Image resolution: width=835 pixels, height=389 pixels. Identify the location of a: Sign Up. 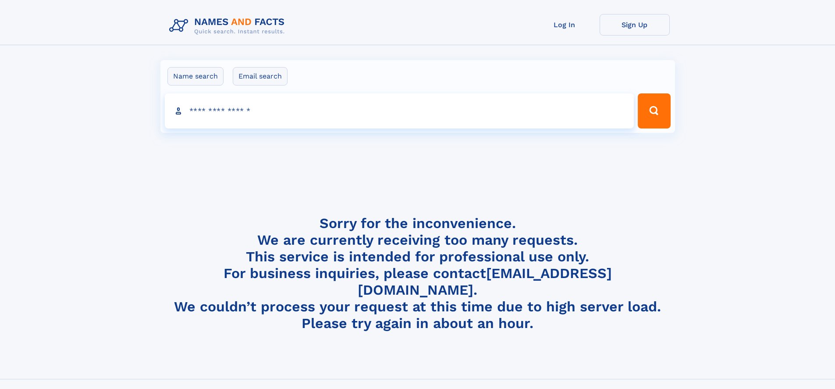
(634, 25).